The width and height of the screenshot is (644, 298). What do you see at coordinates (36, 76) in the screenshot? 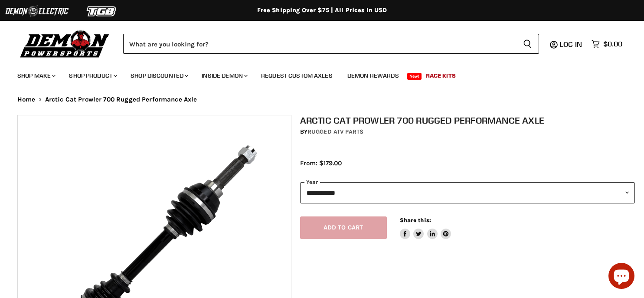
I see `a: Shop Make` at bounding box center [36, 76].